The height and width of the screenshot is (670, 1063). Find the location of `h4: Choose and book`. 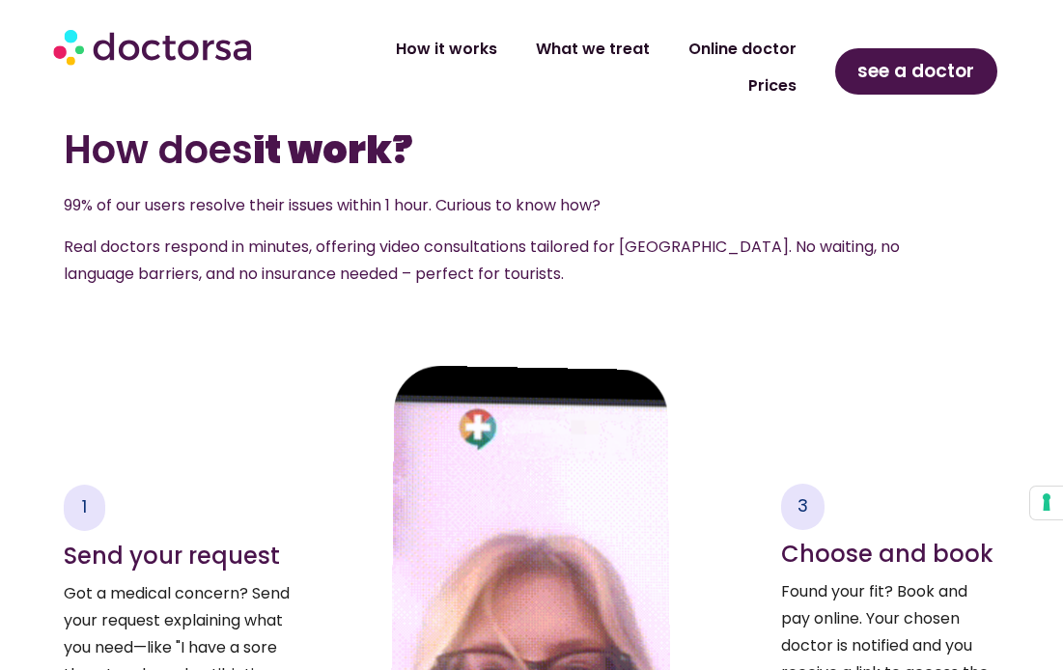

h4: Choose and book is located at coordinates (891, 554).